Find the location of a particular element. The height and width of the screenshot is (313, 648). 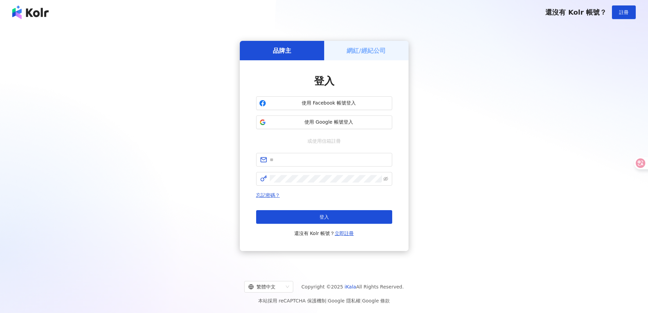

a: Google 條款 is located at coordinates (376, 301).